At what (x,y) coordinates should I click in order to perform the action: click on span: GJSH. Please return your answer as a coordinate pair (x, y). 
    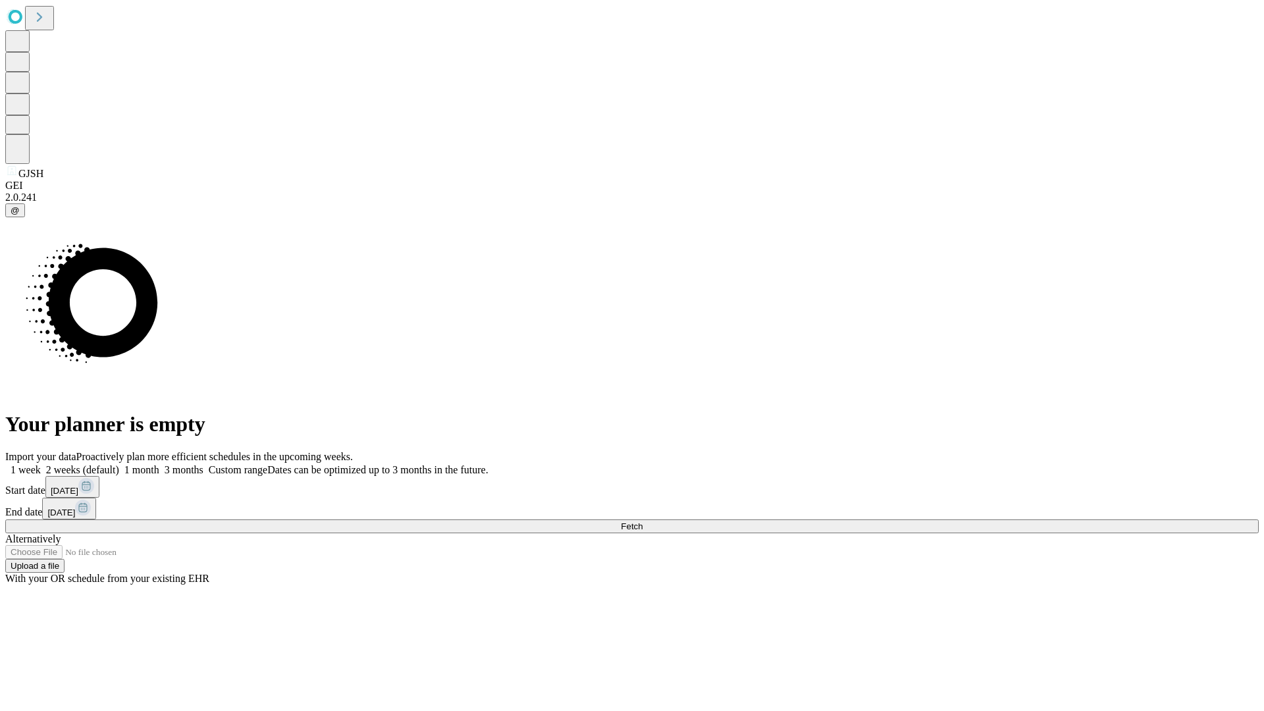
    Looking at the image, I should click on (31, 173).